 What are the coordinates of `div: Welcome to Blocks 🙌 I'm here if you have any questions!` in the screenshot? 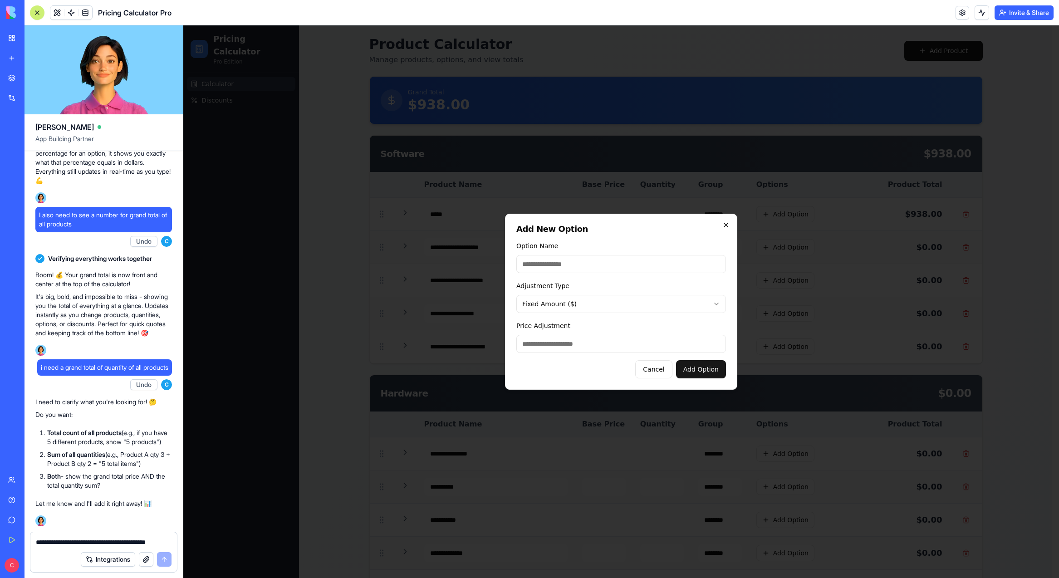 It's located at (78, 80).